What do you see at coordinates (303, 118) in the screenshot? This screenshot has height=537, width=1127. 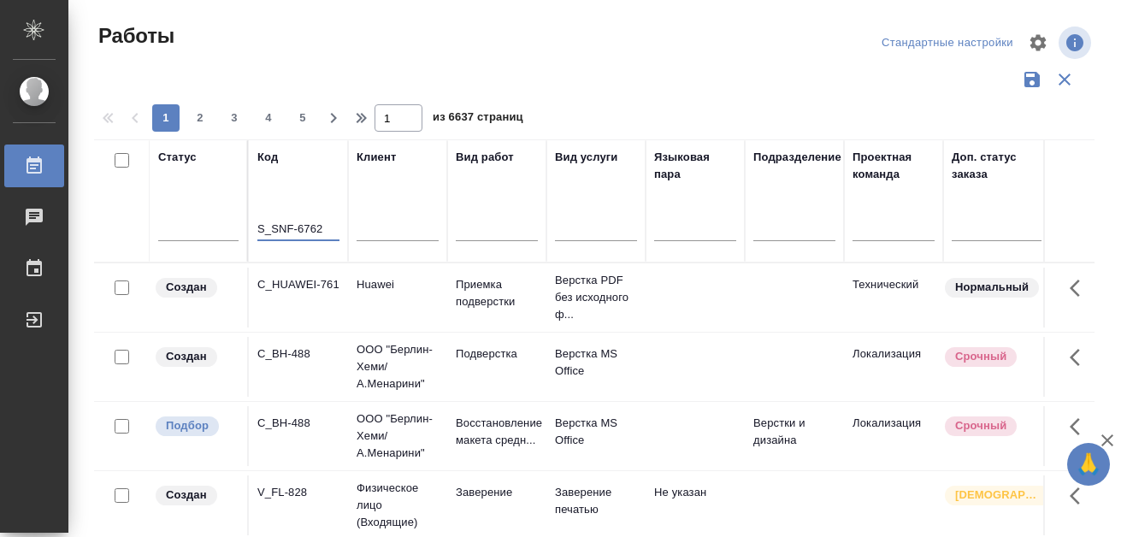 I see `button: 5` at bounding box center [303, 118].